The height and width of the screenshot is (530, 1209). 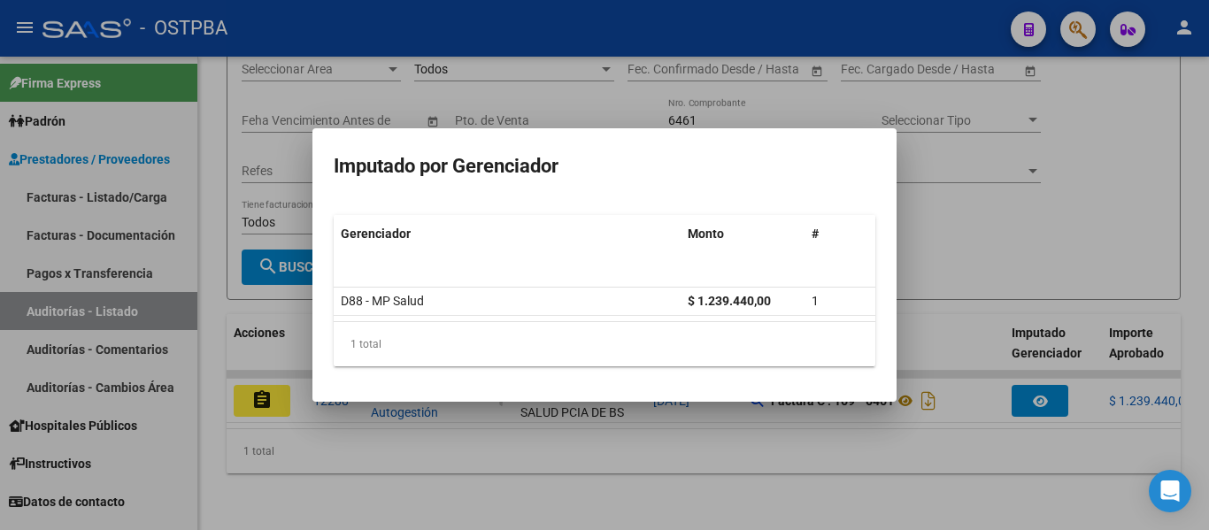 What do you see at coordinates (705, 234) in the screenshot?
I see `span: Monto` at bounding box center [705, 234].